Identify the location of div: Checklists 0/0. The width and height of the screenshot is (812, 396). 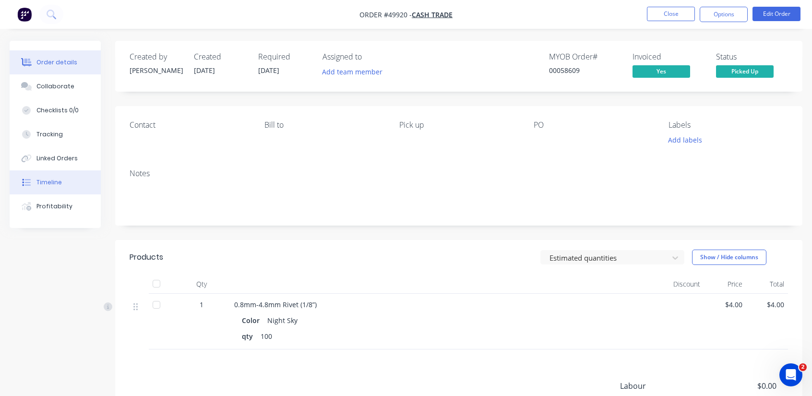
(58, 110).